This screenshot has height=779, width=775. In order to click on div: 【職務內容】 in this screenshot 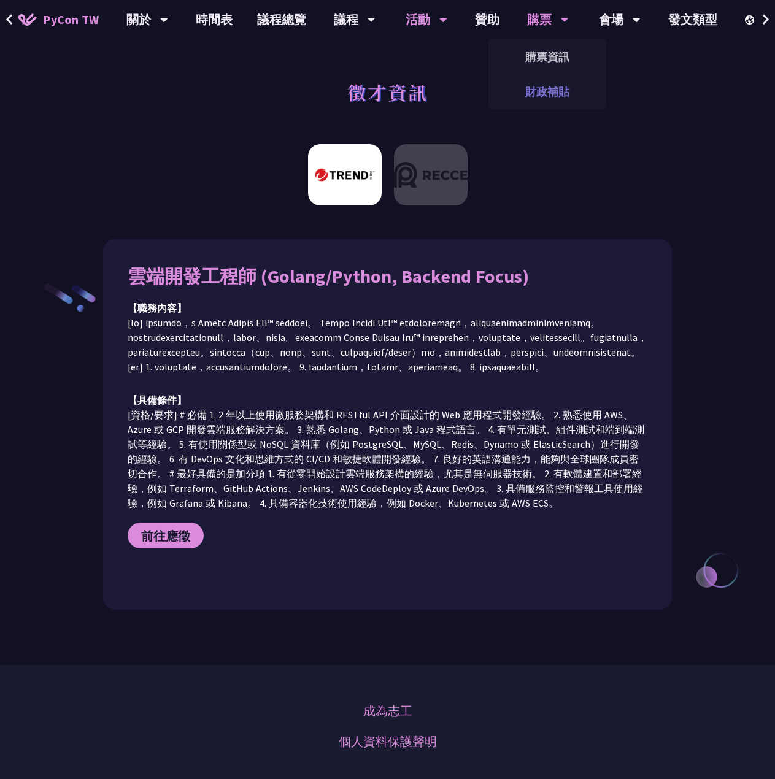, I will do `click(387, 308)`.